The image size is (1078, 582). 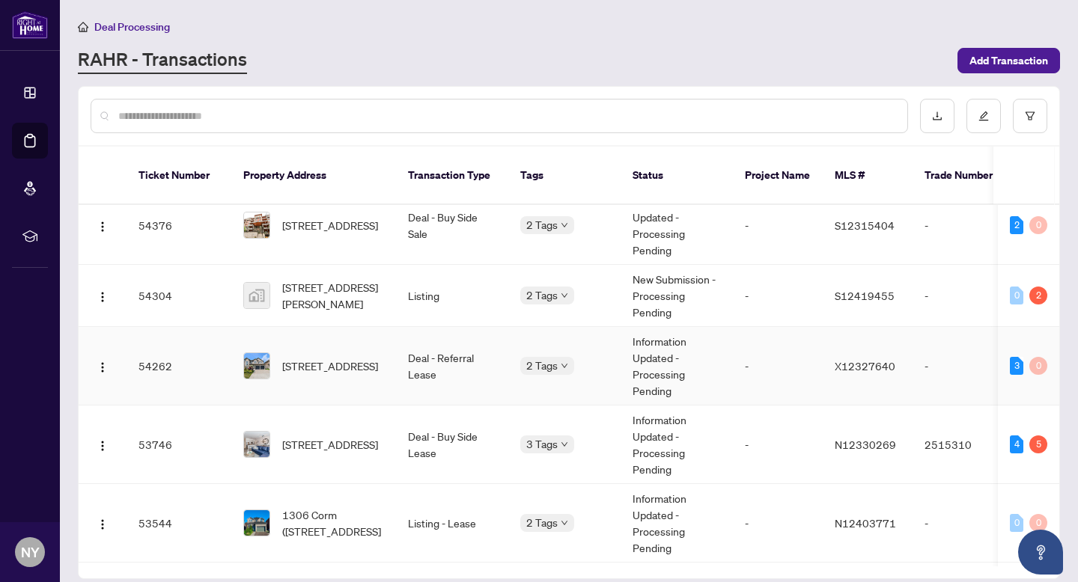 What do you see at coordinates (179, 225) in the screenshot?
I see `td: 54376` at bounding box center [179, 225].